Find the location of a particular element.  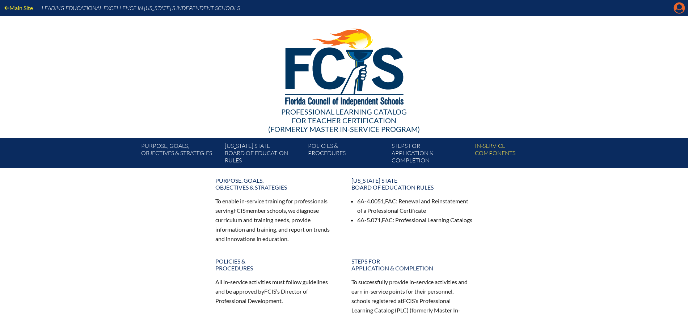

span: PLC is located at coordinates (402, 310).